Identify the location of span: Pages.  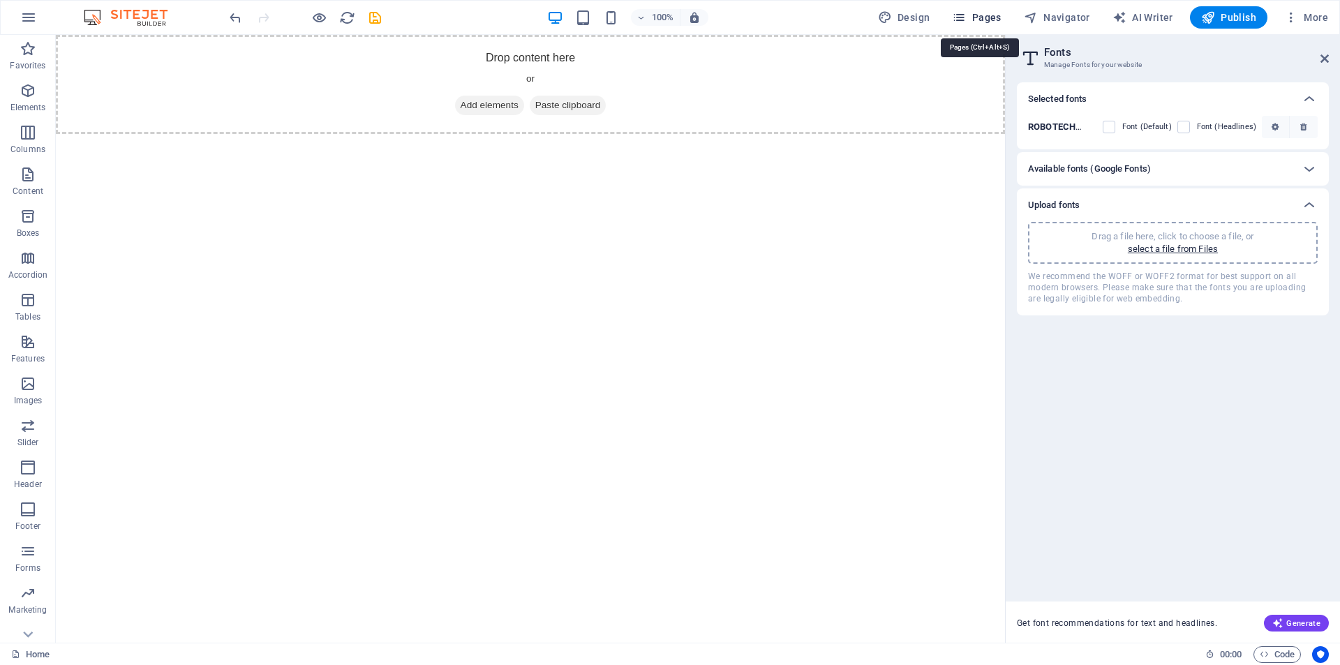
(976, 17).